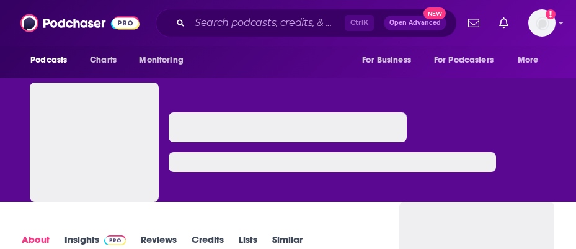 The image size is (576, 249). Describe the element at coordinates (542, 23) in the screenshot. I see `button: Show profile menu` at that location.